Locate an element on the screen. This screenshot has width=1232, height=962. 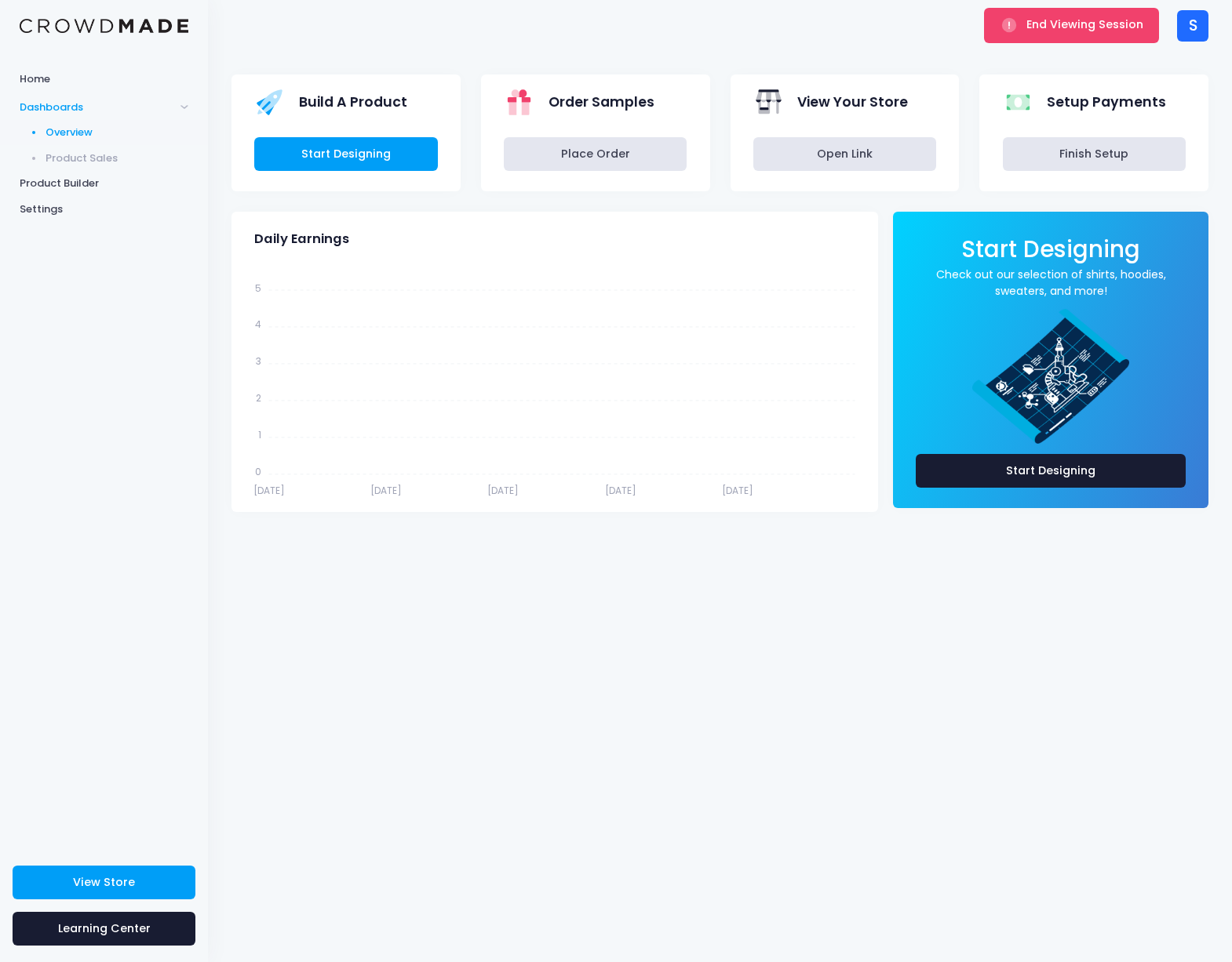
tspan: 1 is located at coordinates (260, 434).